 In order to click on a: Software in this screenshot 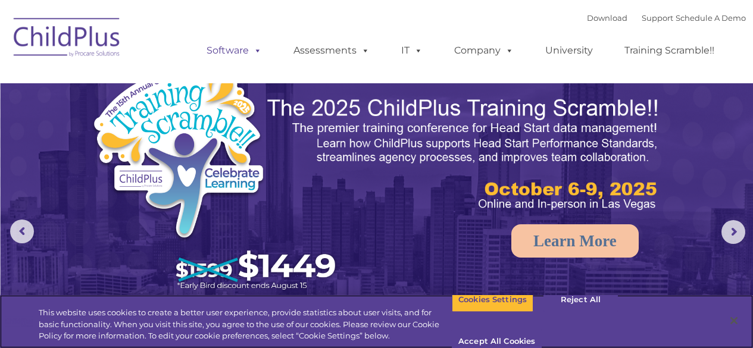, I will do `click(234, 51)`.